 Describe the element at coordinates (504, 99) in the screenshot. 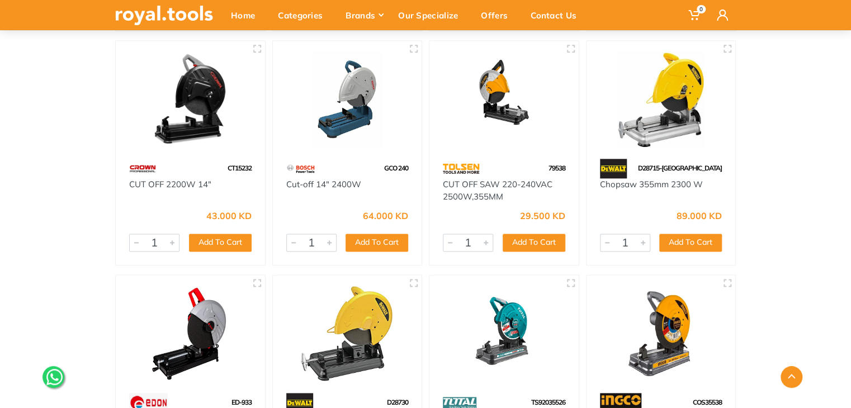

I see `img: Royal Tools - CUT OFF SAW 220-240VAC 2500W,355MM` at that location.